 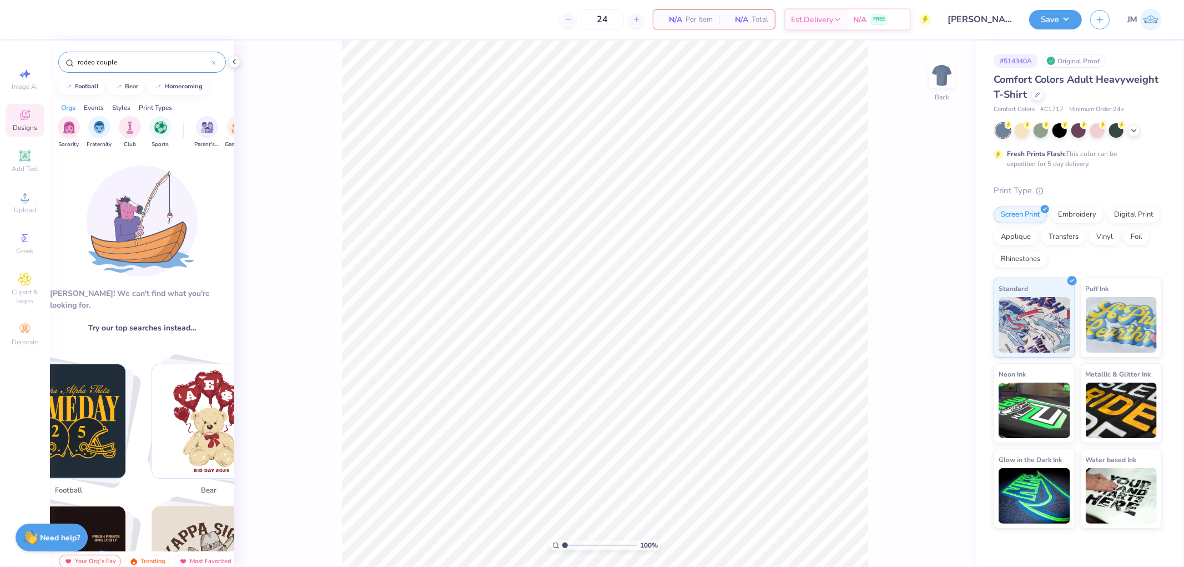 What do you see at coordinates (237, 144) in the screenshot?
I see `span: Game Day` at bounding box center [237, 144].